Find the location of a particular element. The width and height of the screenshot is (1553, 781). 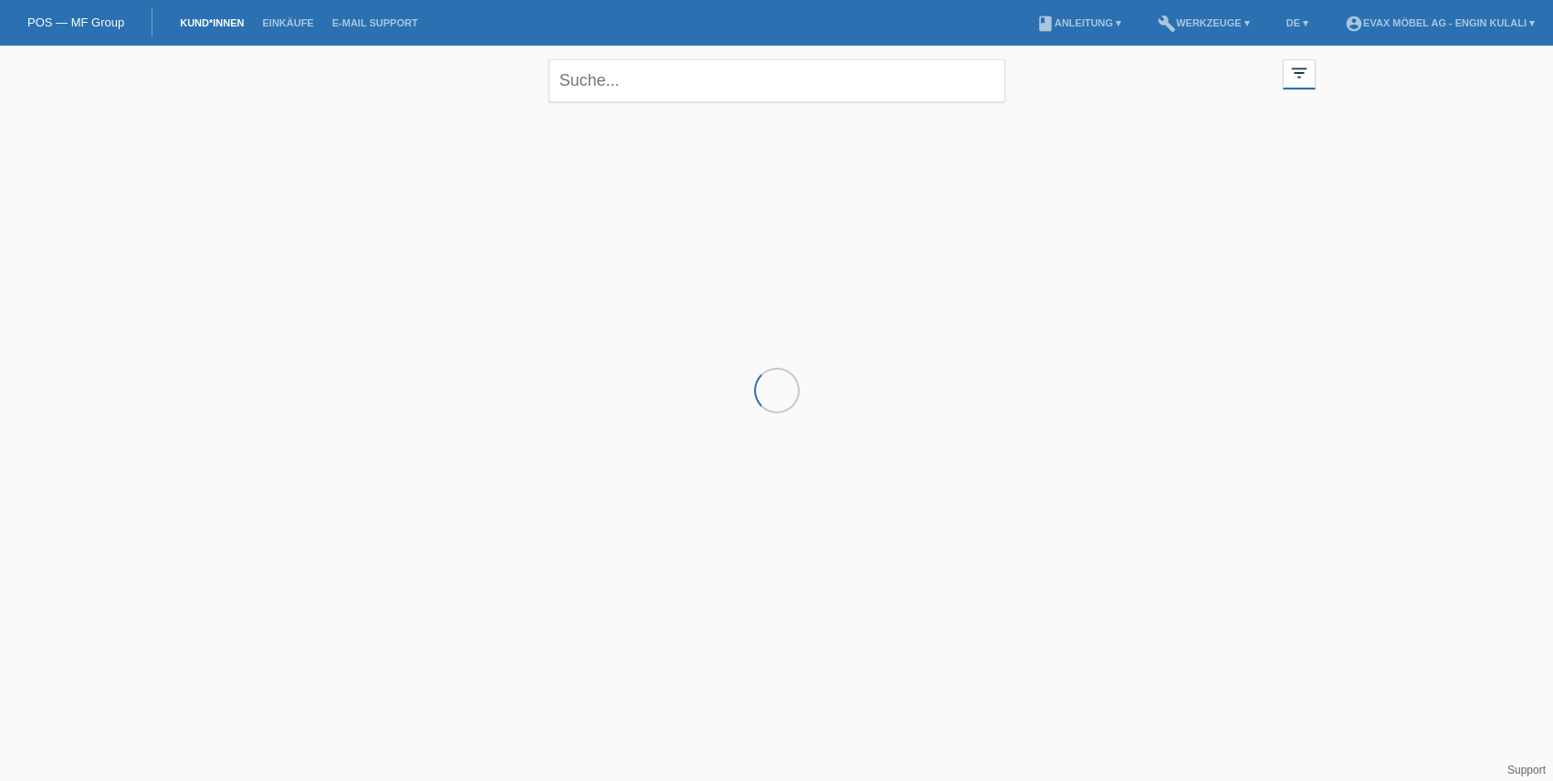

i: filter_list is located at coordinates (1299, 73).